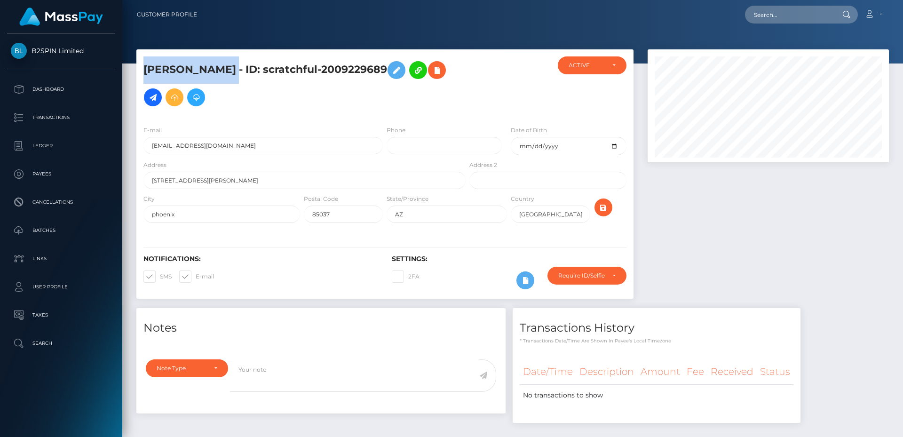 The image size is (903, 437). I want to click on button: Note Type, so click(187, 368).